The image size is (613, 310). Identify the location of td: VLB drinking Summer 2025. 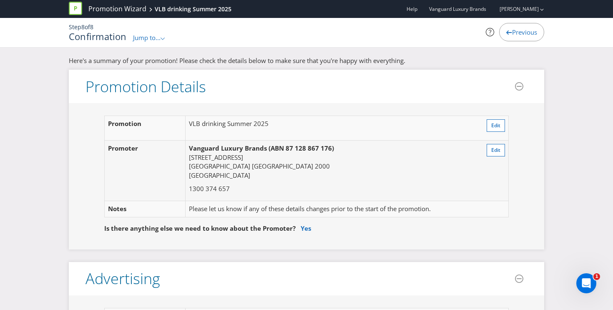
(329, 128).